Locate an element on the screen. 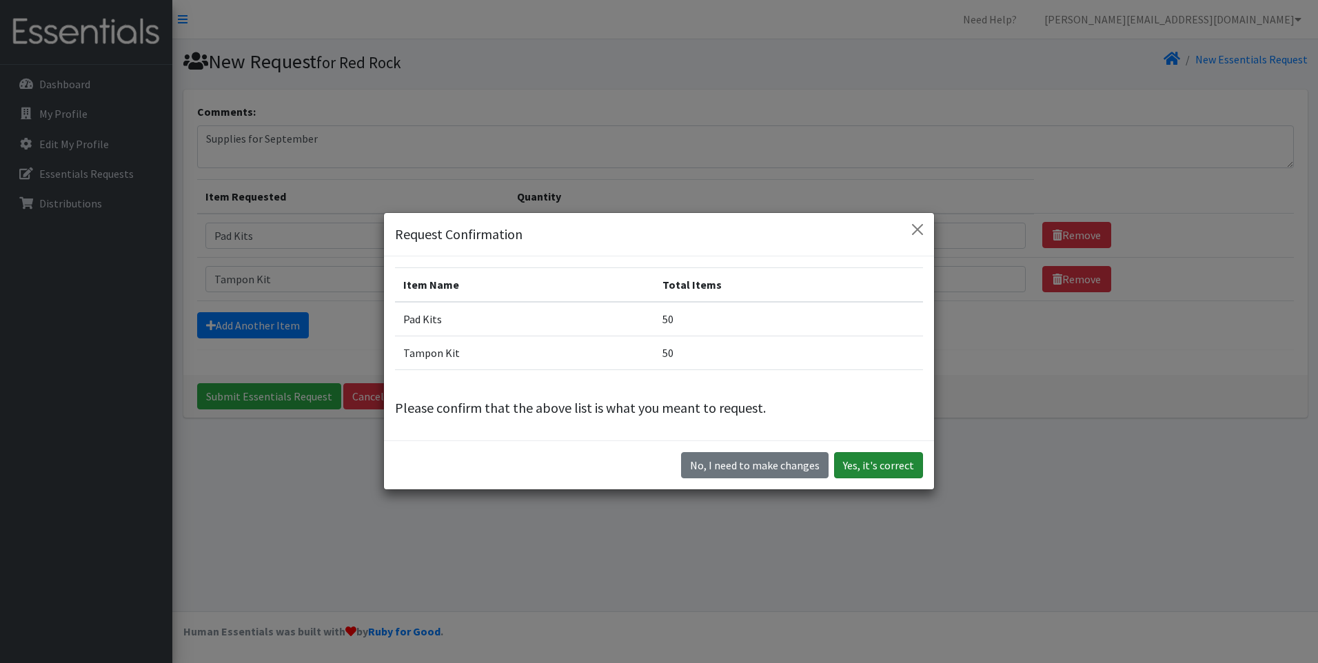 The width and height of the screenshot is (1318, 663). button: Close is located at coordinates (918, 230).